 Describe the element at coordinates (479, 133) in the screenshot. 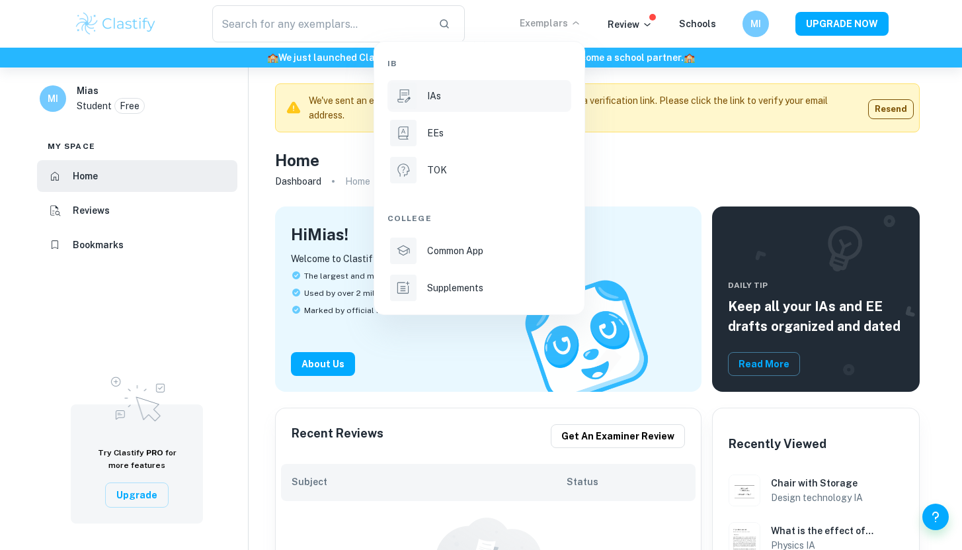

I see `a: EEs` at that location.